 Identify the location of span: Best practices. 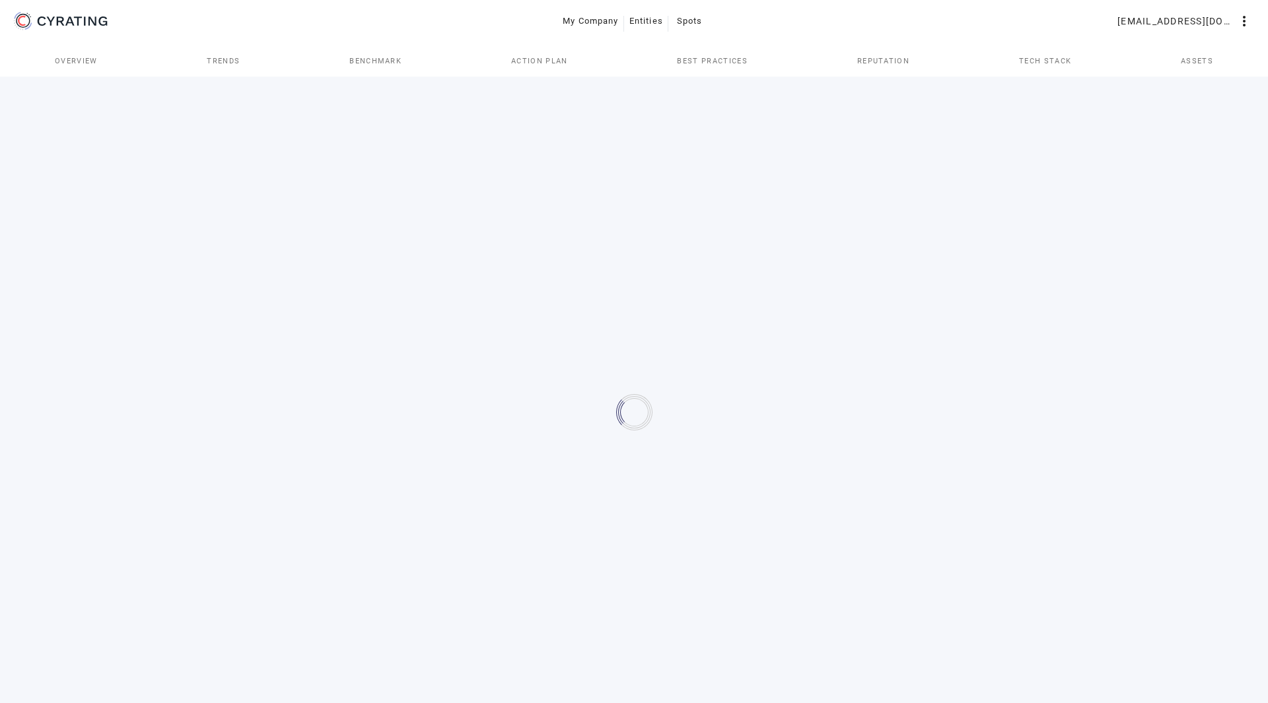
(712, 61).